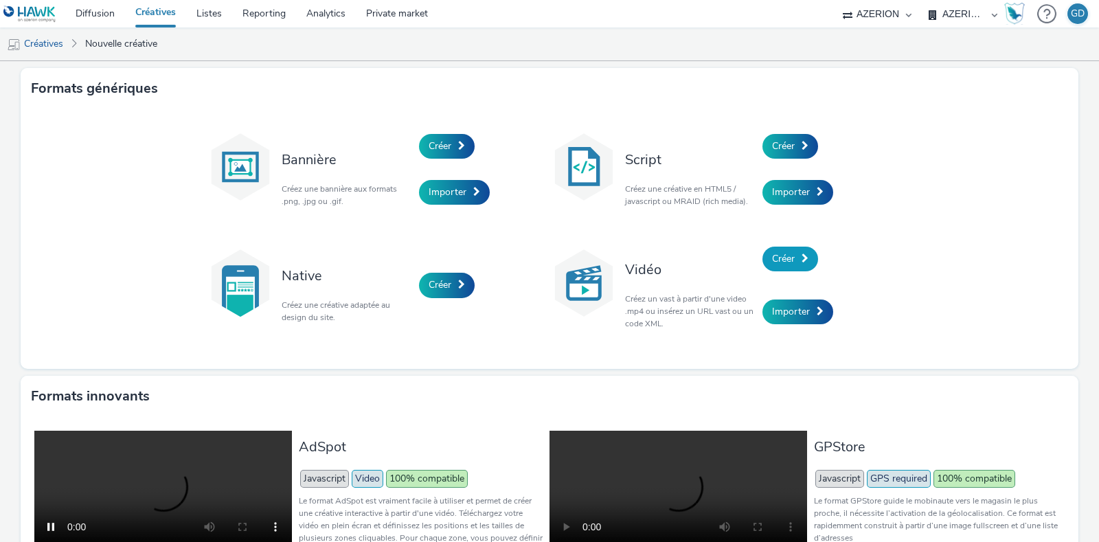  I want to click on img: native.svg, so click(240, 283).